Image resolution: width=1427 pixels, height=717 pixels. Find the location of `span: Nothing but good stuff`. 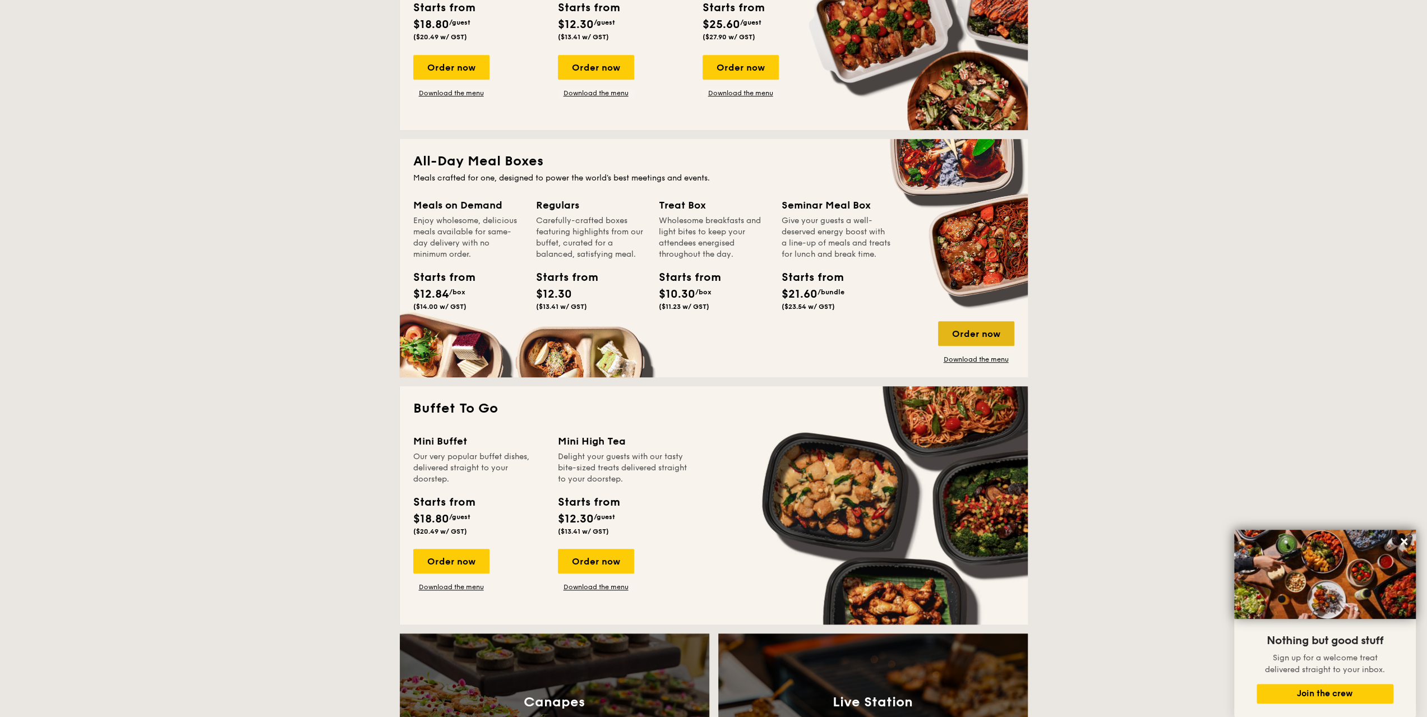

span: Nothing but good stuff is located at coordinates (1325, 641).